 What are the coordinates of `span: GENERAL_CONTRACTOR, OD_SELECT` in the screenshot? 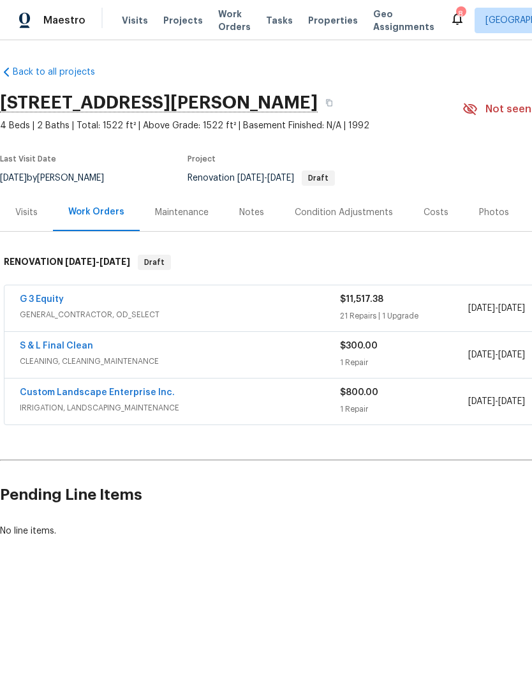 It's located at (180, 315).